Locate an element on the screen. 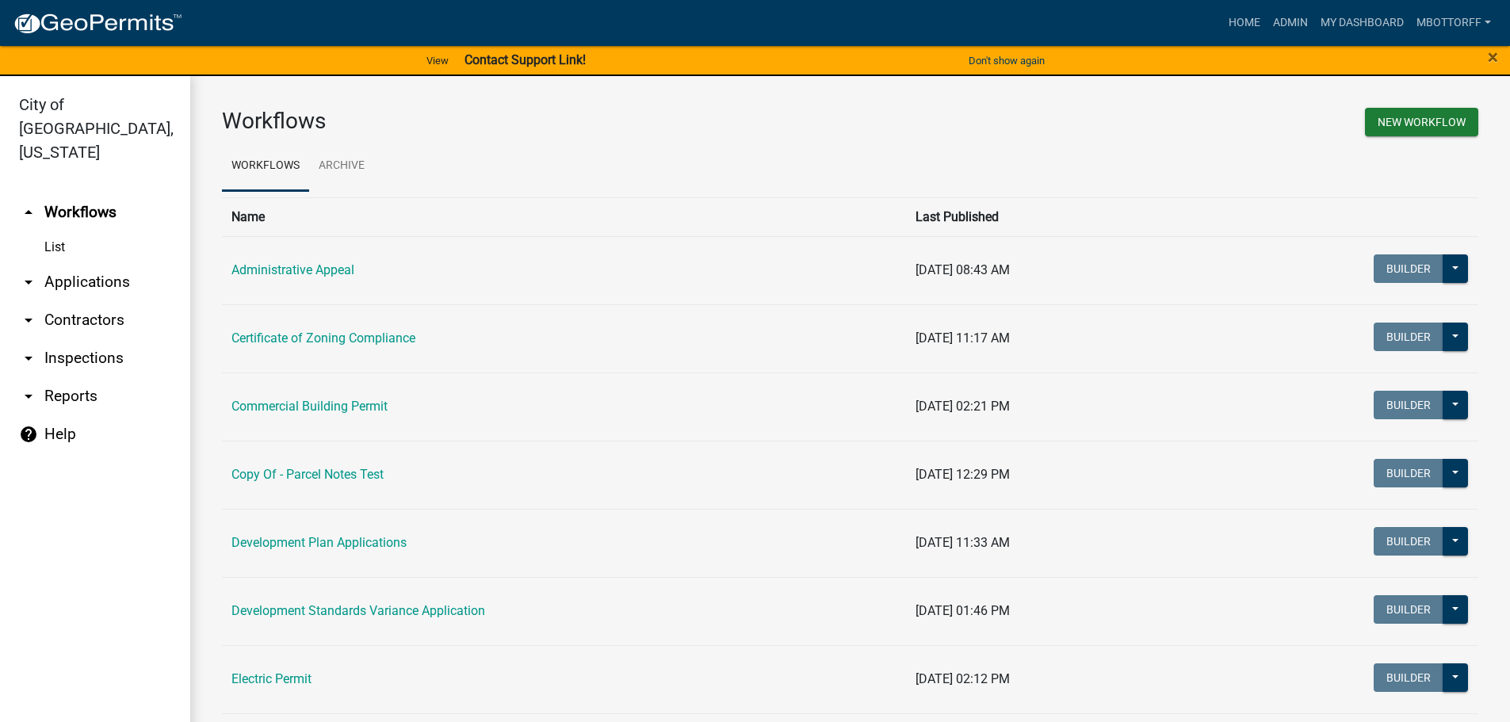 This screenshot has width=1510, height=722. a: Certificate of Zoning Compliance is located at coordinates (323, 338).